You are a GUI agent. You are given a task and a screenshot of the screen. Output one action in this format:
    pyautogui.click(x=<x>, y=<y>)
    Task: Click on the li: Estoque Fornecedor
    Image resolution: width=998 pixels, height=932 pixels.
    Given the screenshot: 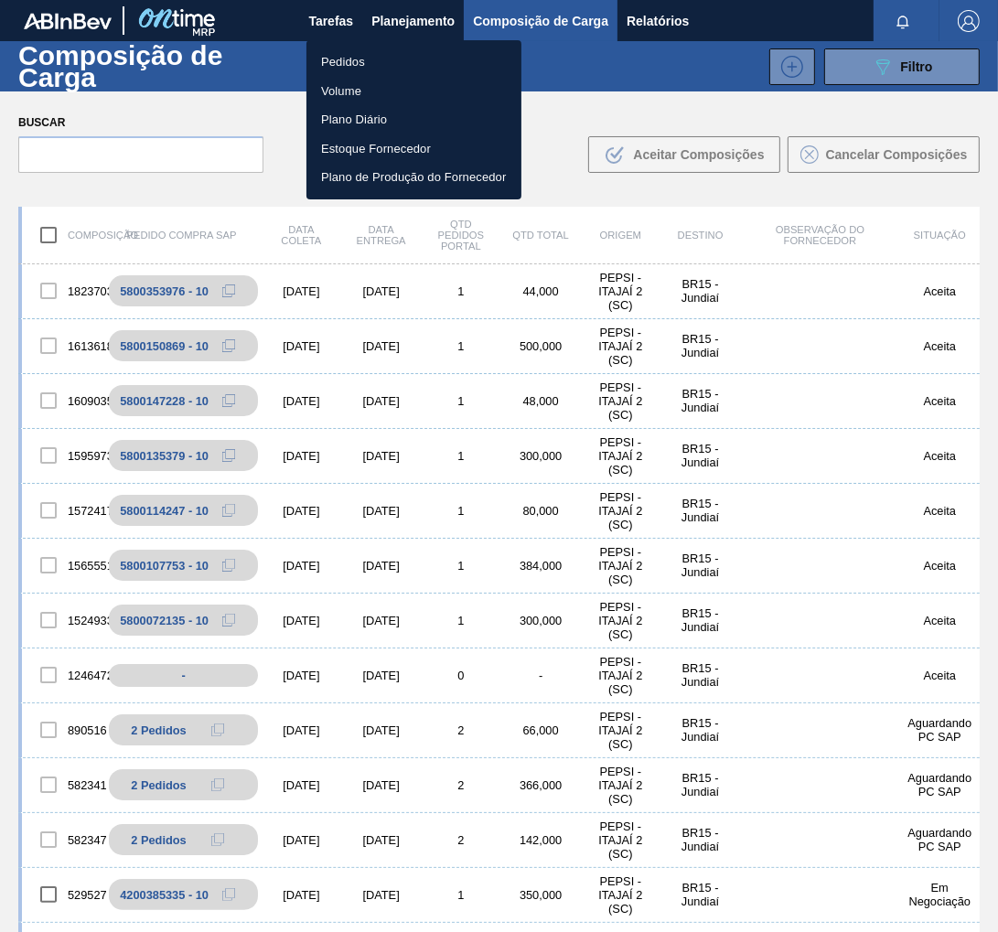 What is the action you would take?
    pyautogui.click(x=413, y=149)
    